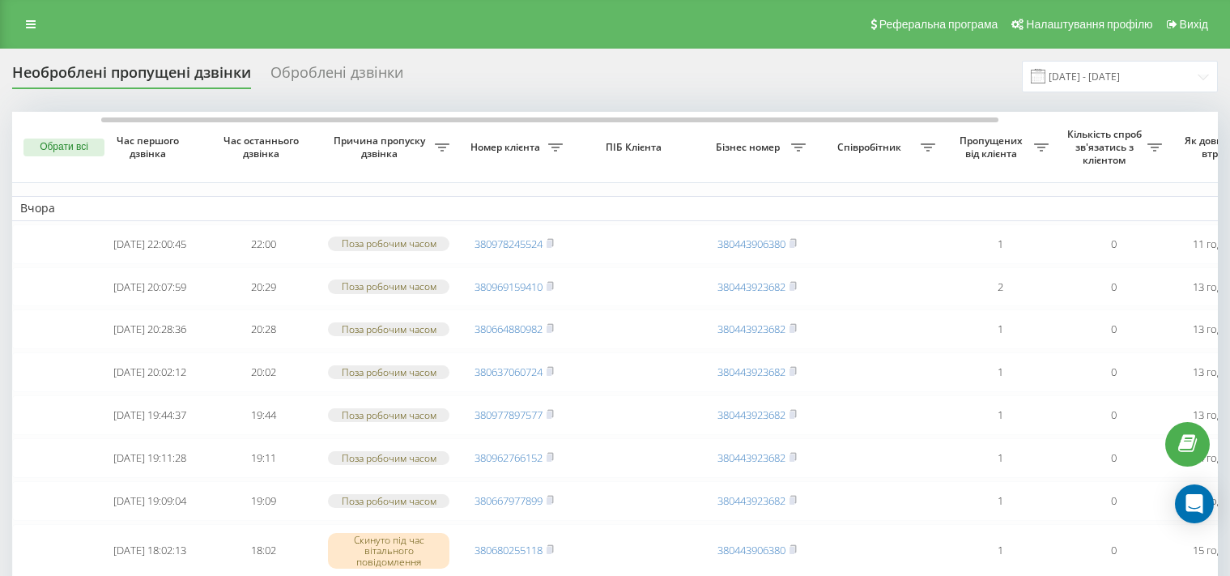 The image size is (1230, 576). What do you see at coordinates (1194, 504) in the screenshot?
I see `div: Open Intercom Messenger` at bounding box center [1194, 504].